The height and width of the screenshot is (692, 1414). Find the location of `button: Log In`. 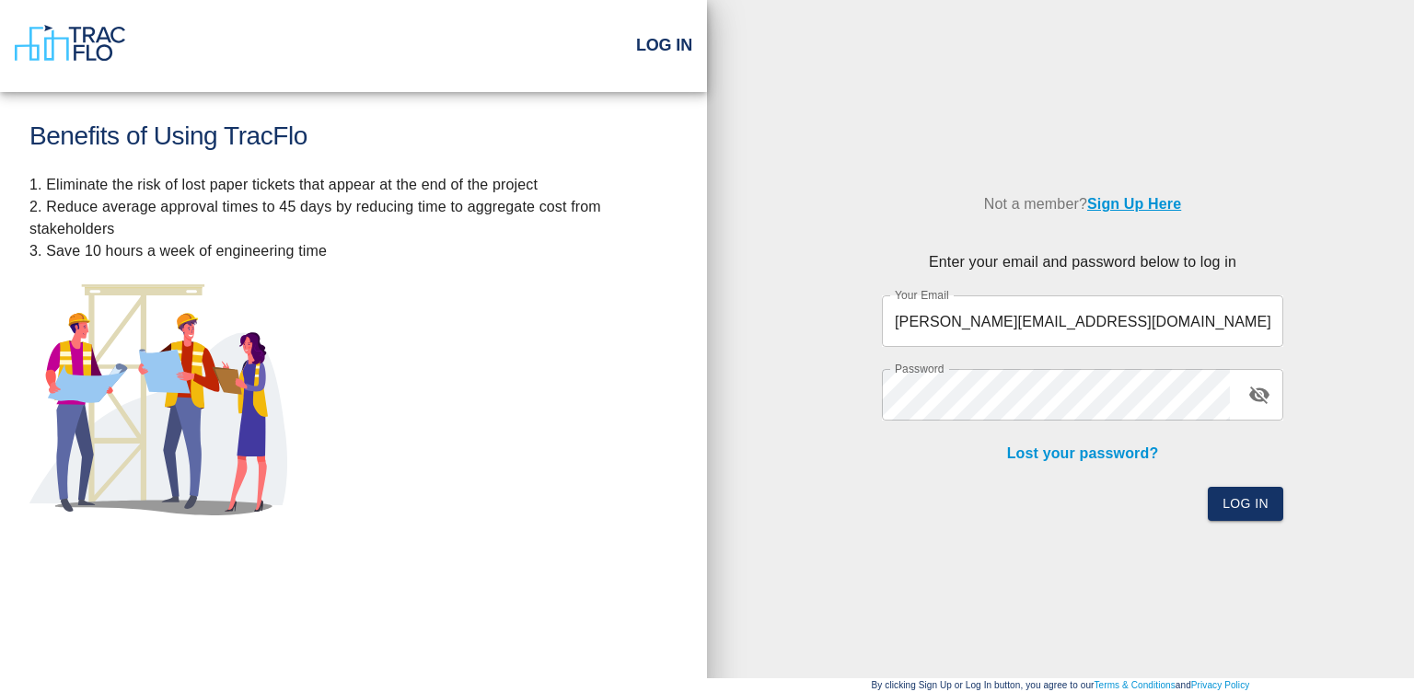

button: Log In is located at coordinates (1245, 503).